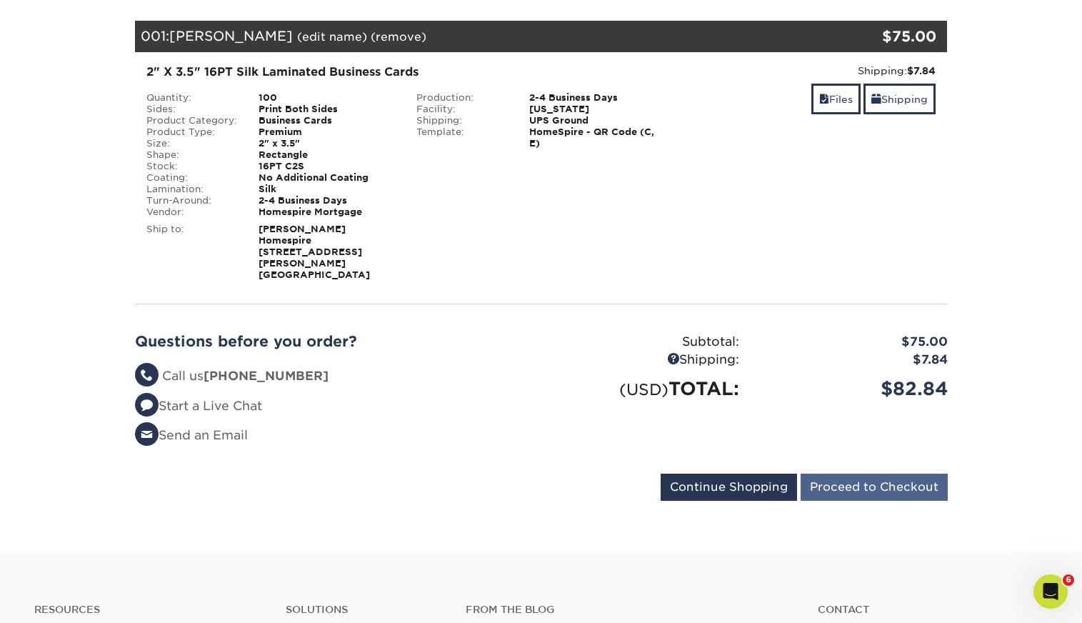 The height and width of the screenshot is (623, 1082). What do you see at coordinates (398, 36) in the screenshot?
I see `a: (remove)` at bounding box center [398, 36].